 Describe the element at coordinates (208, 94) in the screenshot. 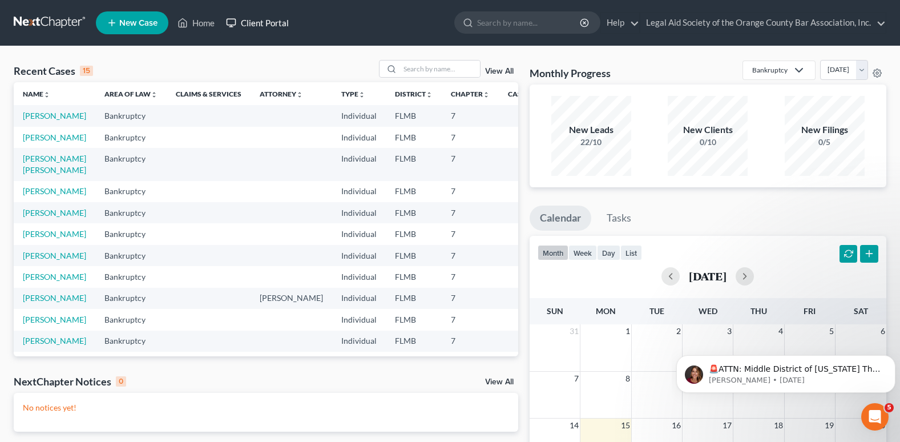

I see `th: Claims & Services` at that location.